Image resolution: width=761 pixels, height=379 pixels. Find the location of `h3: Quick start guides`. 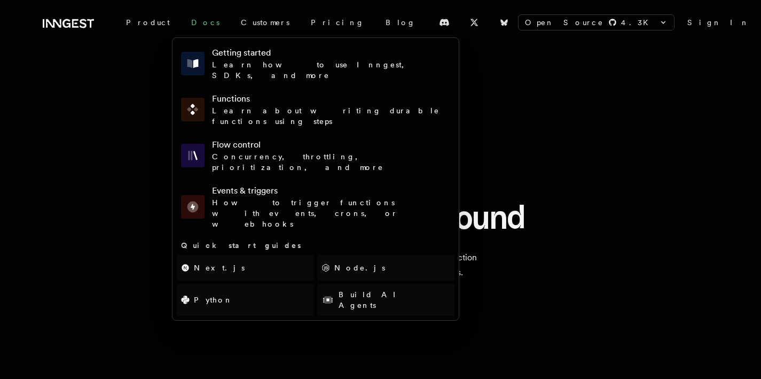

h3: Quick start guides is located at coordinates (316, 245).